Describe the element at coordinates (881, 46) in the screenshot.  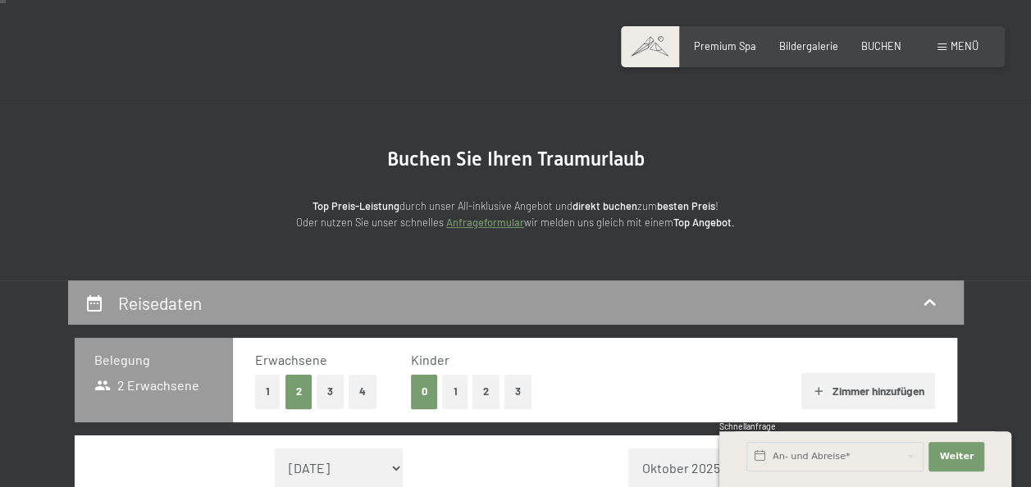
I see `span: BUCHEN` at that location.